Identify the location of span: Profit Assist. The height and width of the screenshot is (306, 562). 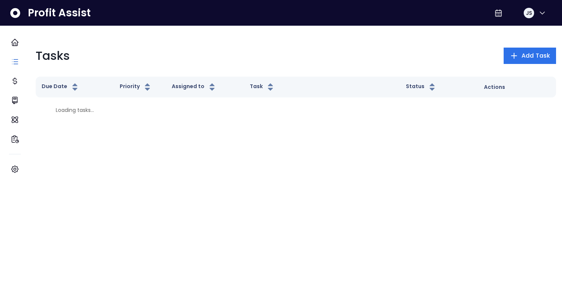
(59, 13).